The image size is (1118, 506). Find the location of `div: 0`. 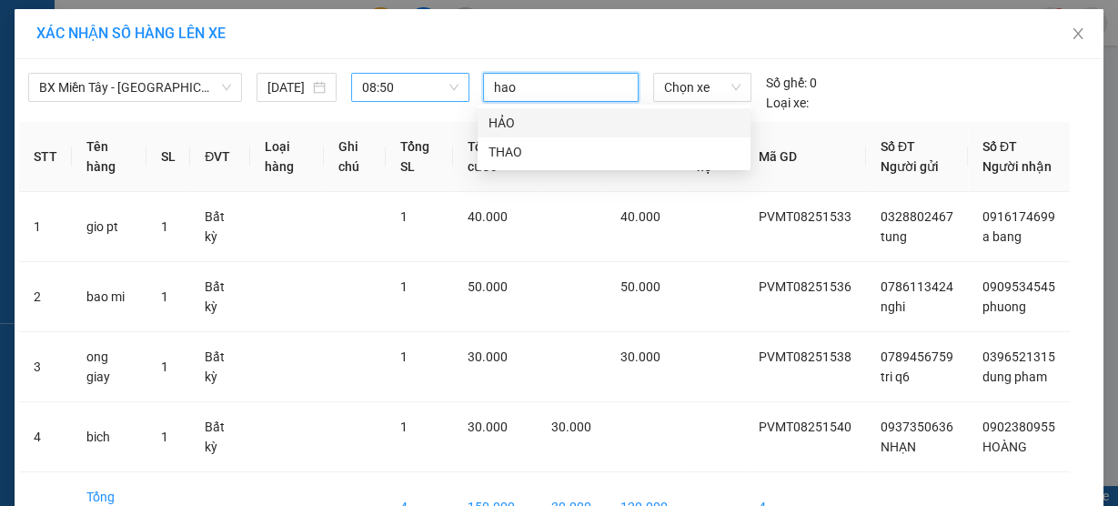

div: 0 is located at coordinates (791, 83).